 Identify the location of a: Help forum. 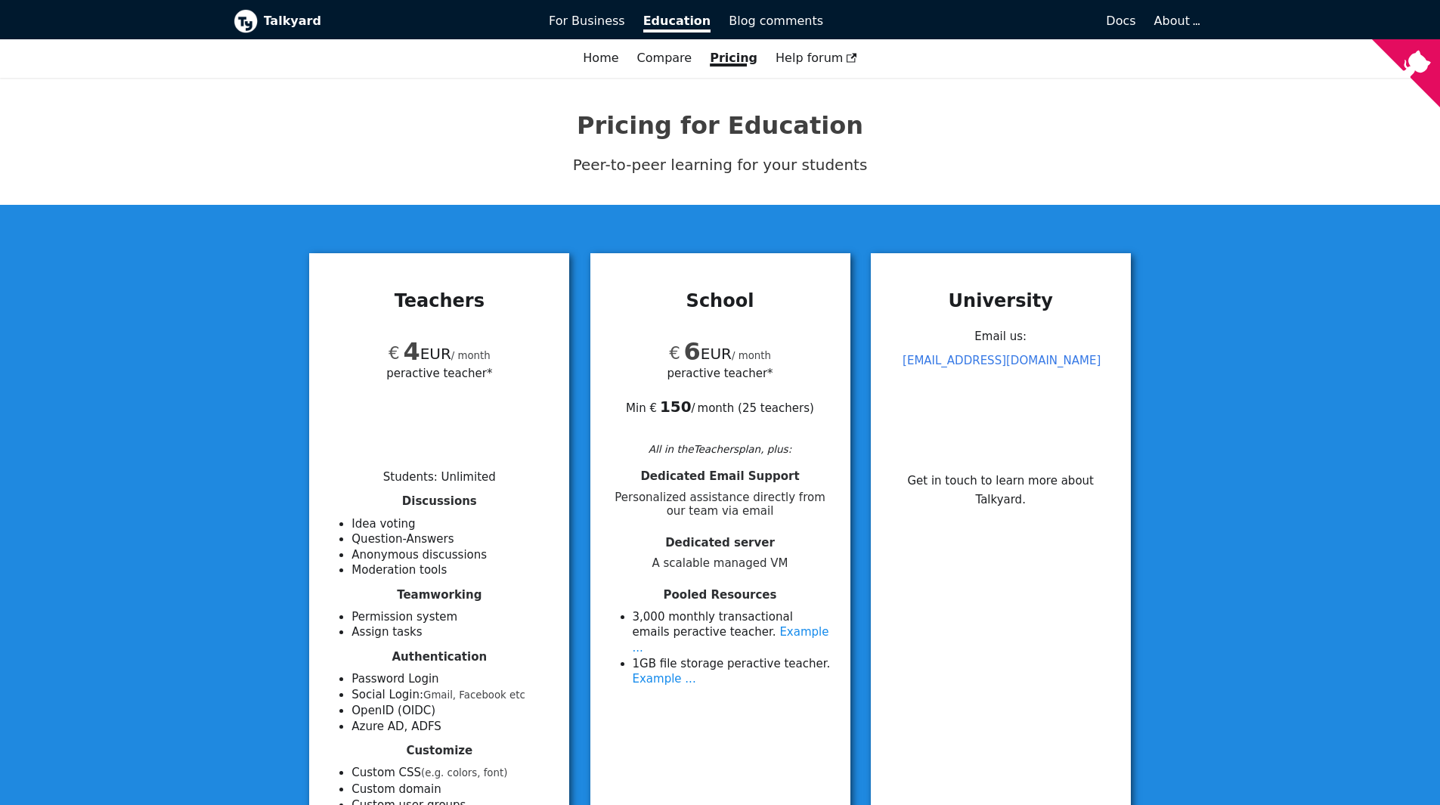
(817, 58).